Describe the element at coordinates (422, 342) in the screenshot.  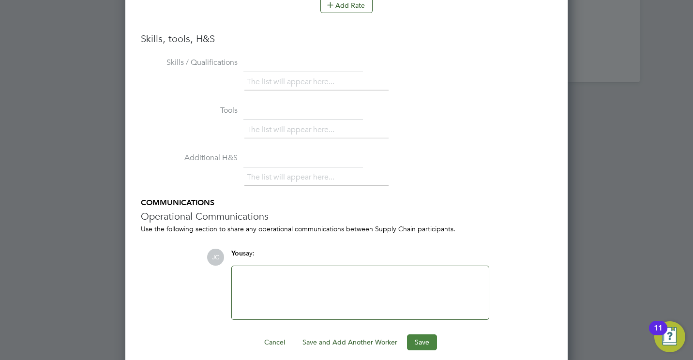
I see `button: Save` at that location.